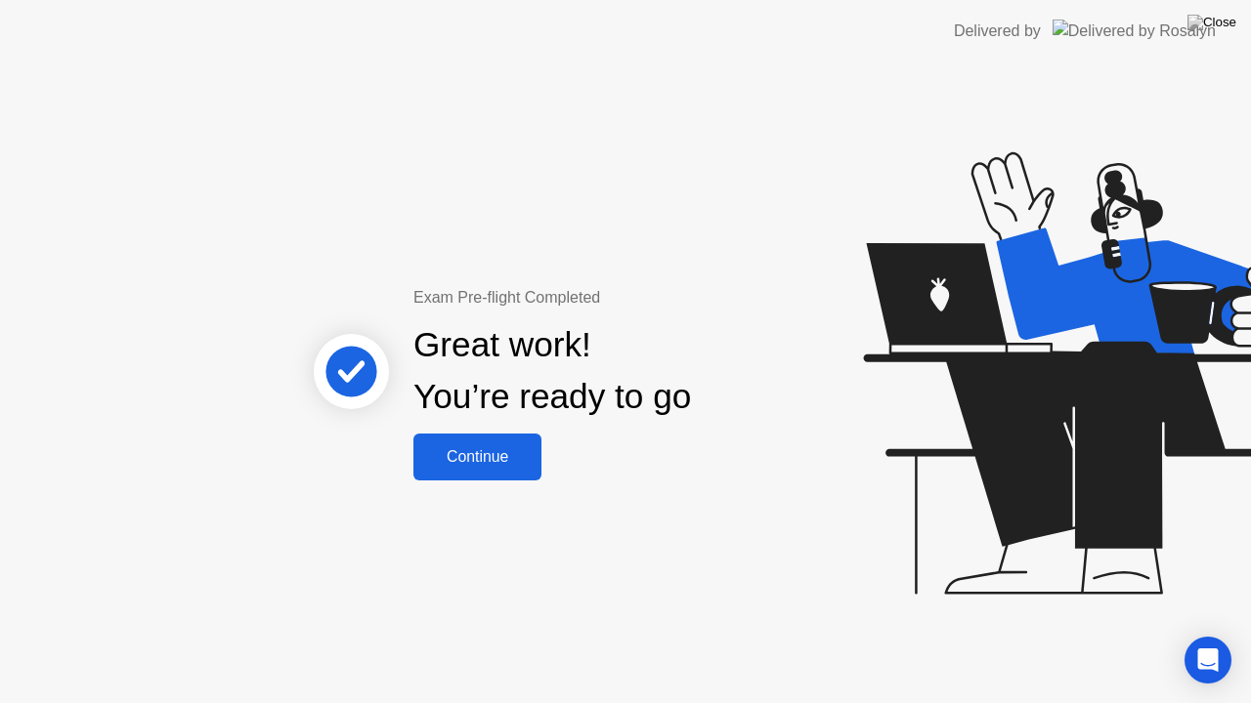  What do you see at coordinates (615, 298) in the screenshot?
I see `div: Exam Pre-flight Completed` at bounding box center [615, 298].